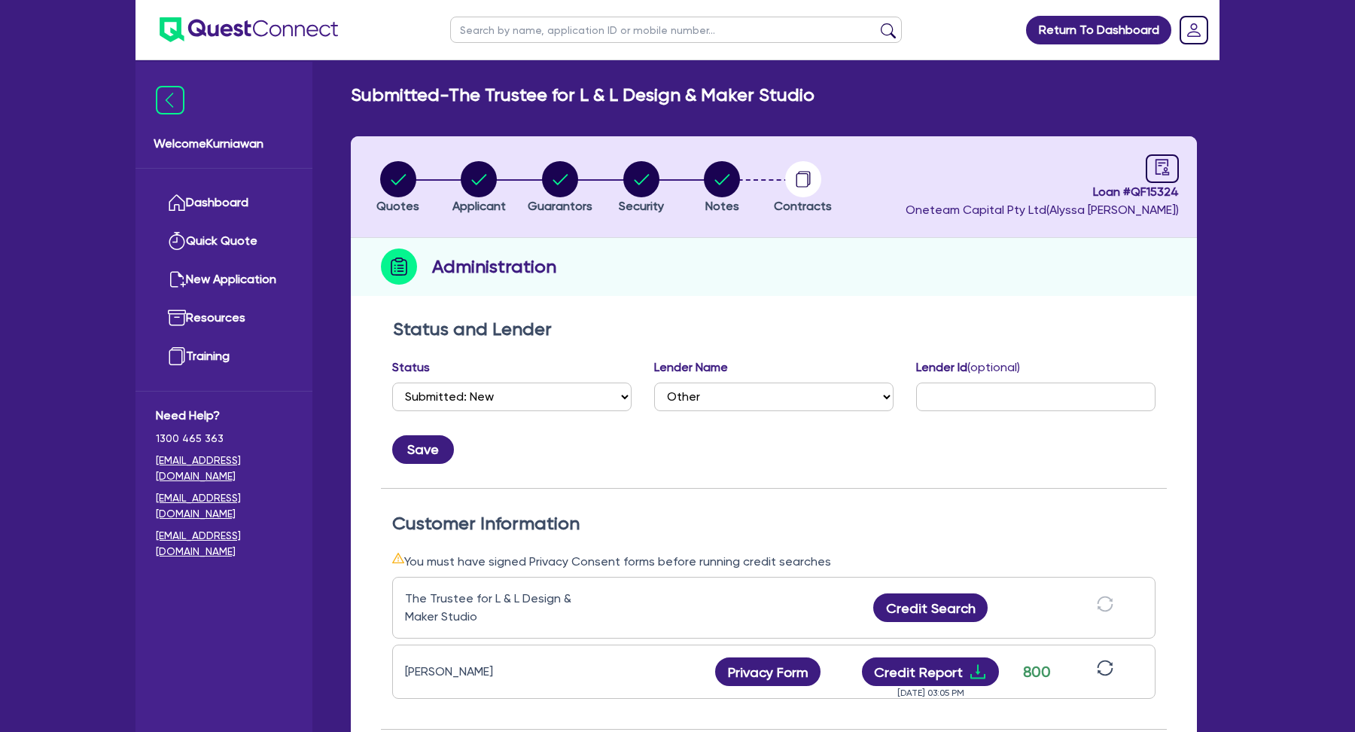 The image size is (1355, 732). What do you see at coordinates (224, 438) in the screenshot?
I see `span: 1300 465 363` at bounding box center [224, 438].